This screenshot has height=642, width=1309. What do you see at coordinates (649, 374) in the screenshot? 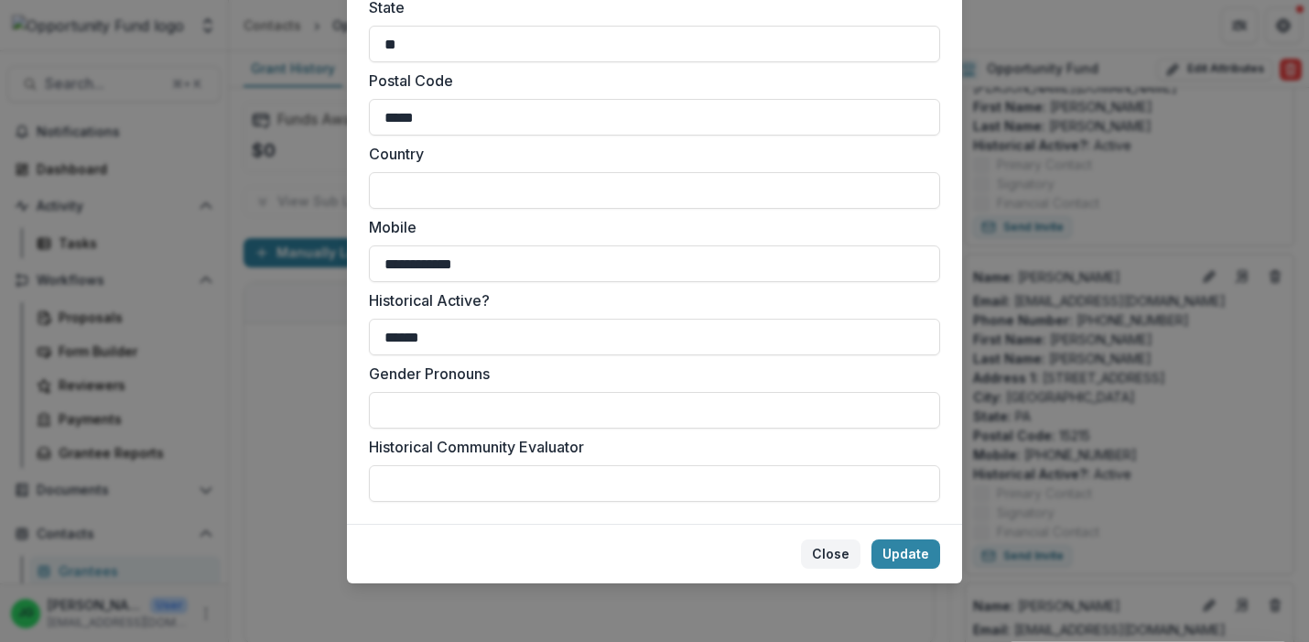
I see `label: Gender Pronouns` at bounding box center [649, 374].